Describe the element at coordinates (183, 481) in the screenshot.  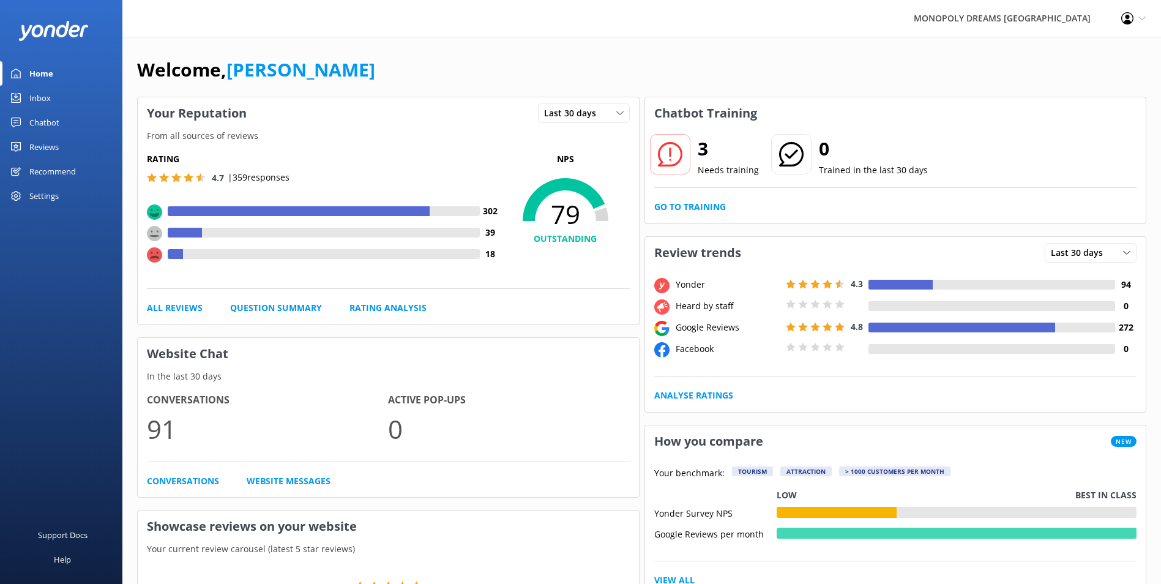
I see `a: Conversations` at that location.